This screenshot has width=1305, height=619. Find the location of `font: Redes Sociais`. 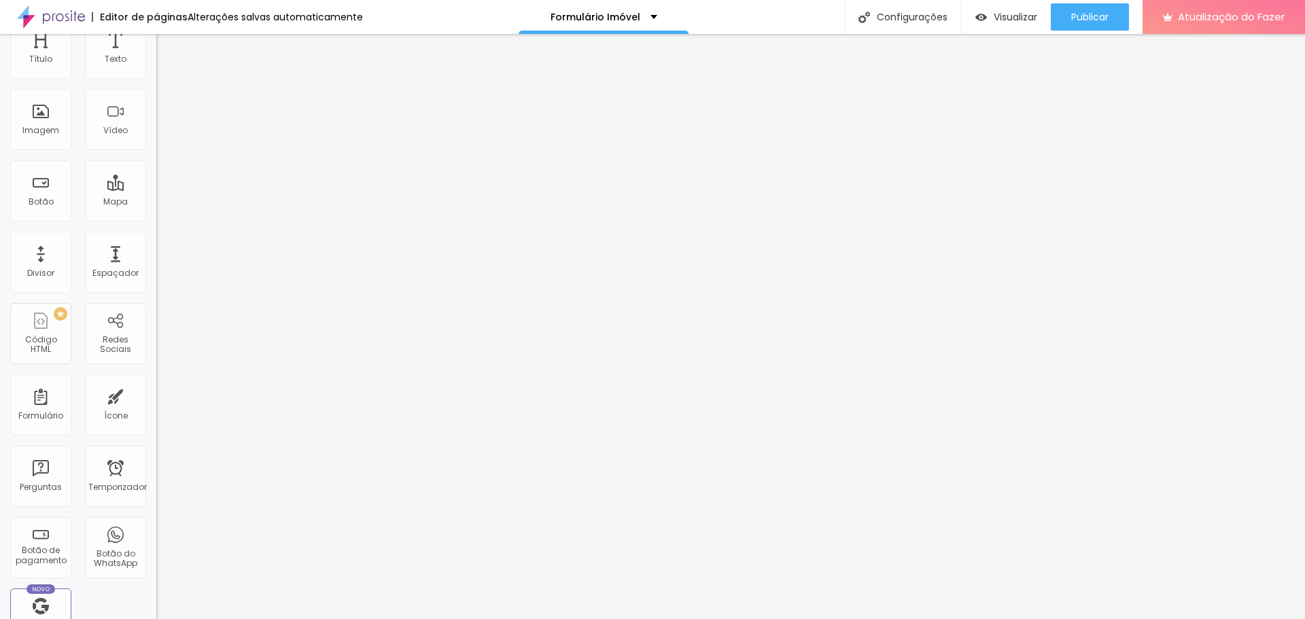

font: Redes Sociais is located at coordinates (116, 344).